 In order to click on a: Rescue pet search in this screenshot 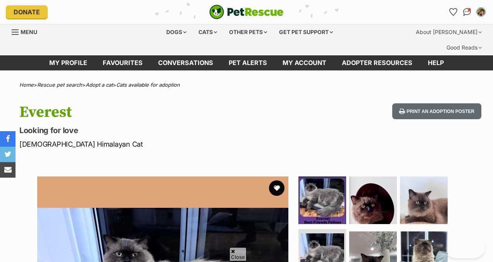, I will do `click(60, 85)`.